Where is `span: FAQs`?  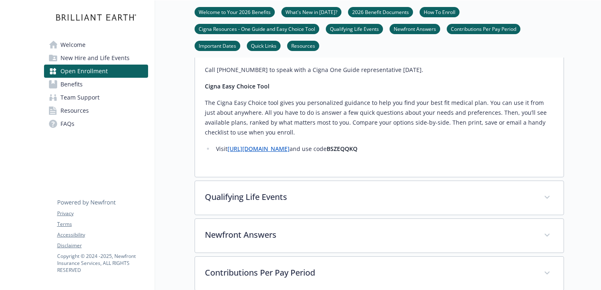
span: FAQs is located at coordinates (67, 124).